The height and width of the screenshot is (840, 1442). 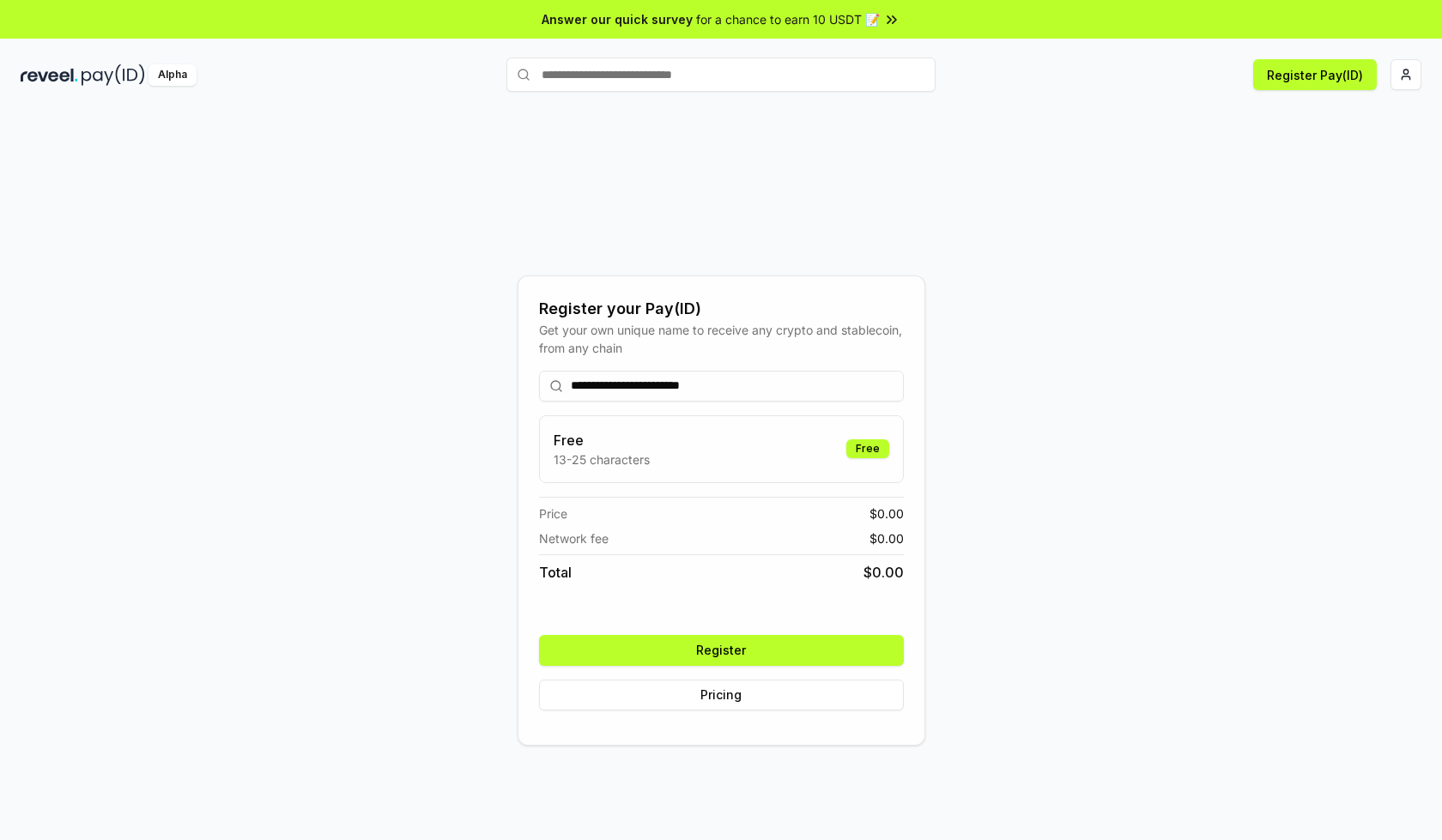 I want to click on img: reveel_dark, so click(x=49, y=75).